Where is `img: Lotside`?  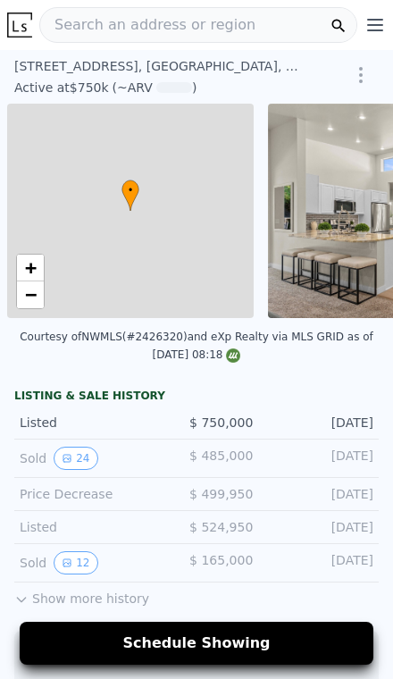 img: Lotside is located at coordinates (20, 25).